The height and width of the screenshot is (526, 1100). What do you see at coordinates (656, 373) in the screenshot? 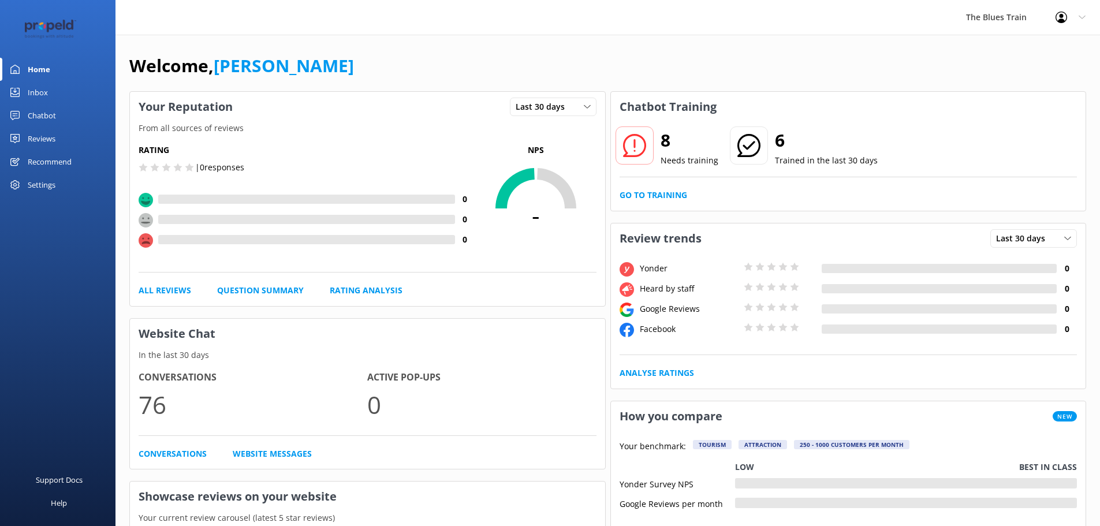
I see `a: Analyse Ratings` at bounding box center [656, 373].